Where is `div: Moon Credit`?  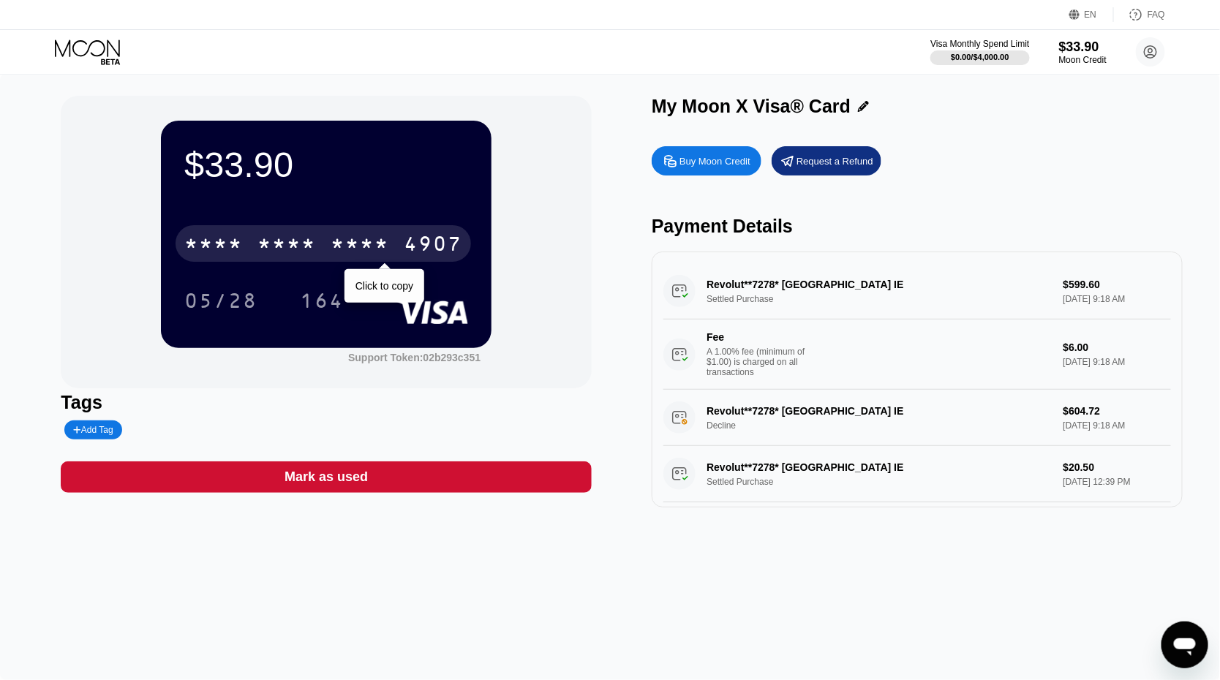 div: Moon Credit is located at coordinates (1082, 60).